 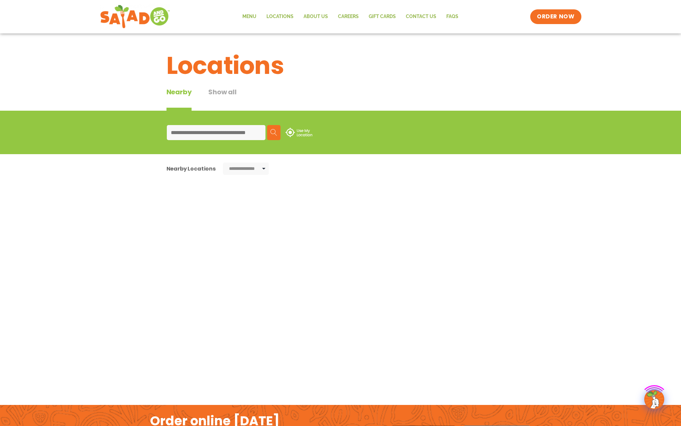 I want to click on img: use-location.svg, so click(x=299, y=132).